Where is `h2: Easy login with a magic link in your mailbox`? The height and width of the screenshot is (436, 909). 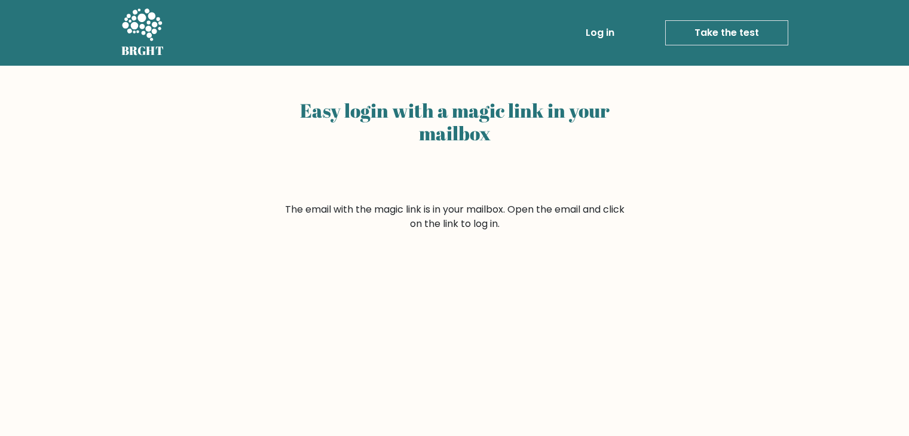 h2: Easy login with a magic link in your mailbox is located at coordinates (455, 122).